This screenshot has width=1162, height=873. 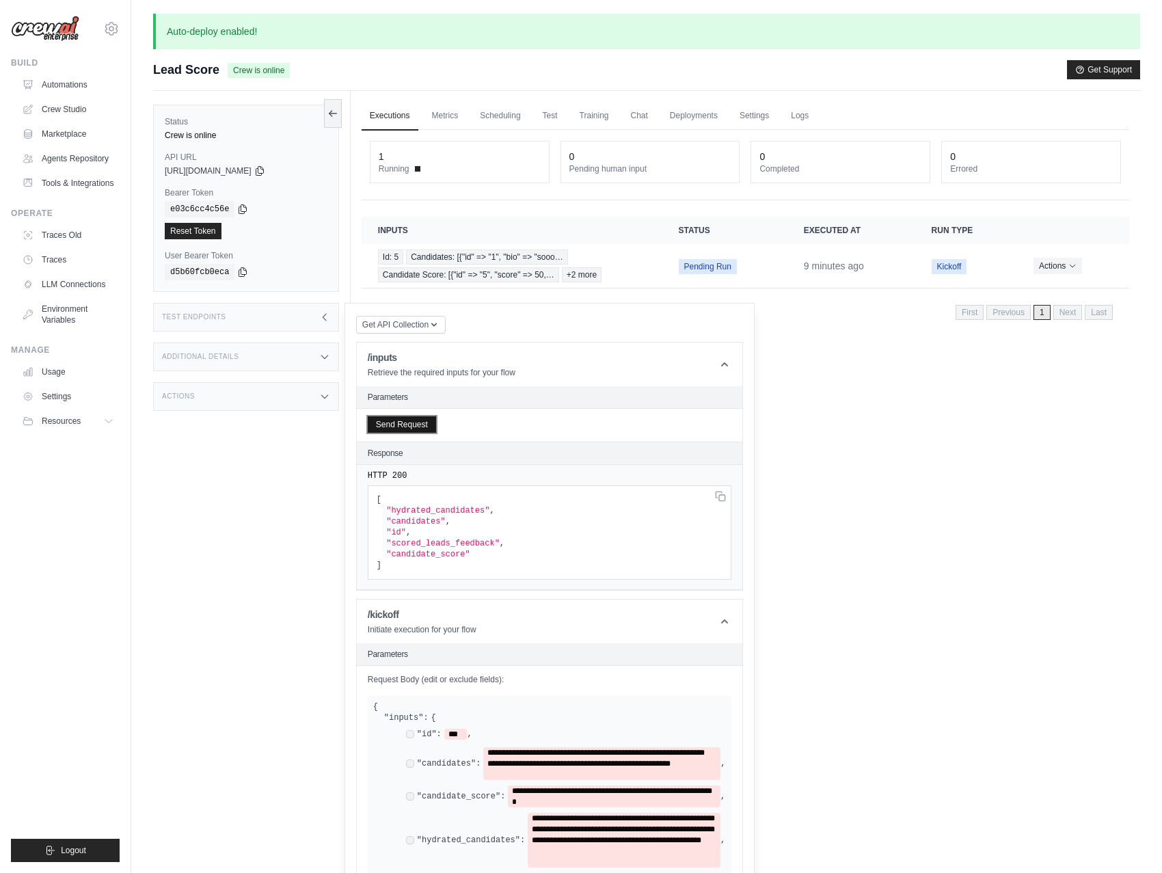 I want to click on code: e03c6cc4c56e, so click(x=200, y=209).